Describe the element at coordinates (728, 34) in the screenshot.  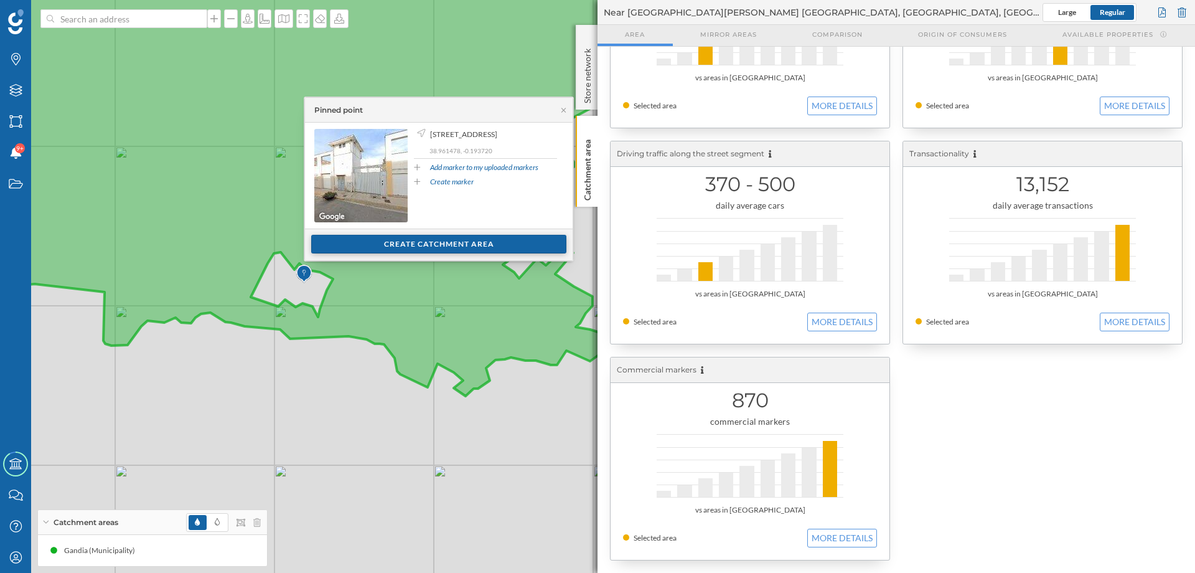
I see `span: Mirror areas` at that location.